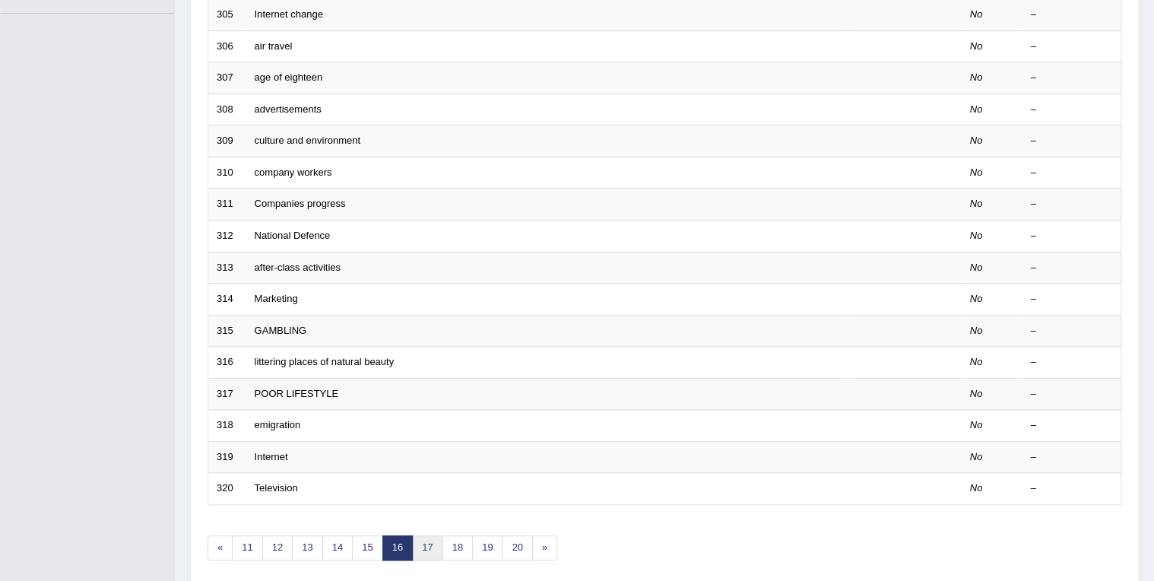  What do you see at coordinates (227, 489) in the screenshot?
I see `td: 320` at bounding box center [227, 489].